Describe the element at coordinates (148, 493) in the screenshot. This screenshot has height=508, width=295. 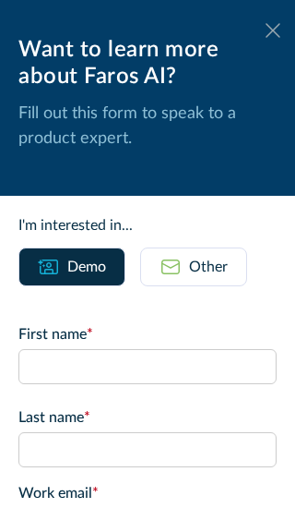
I see `label: Work email` at that location.